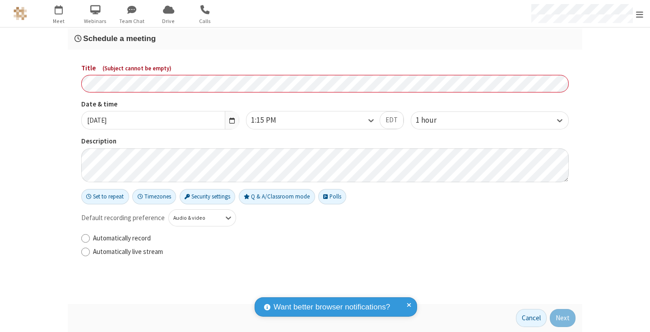 The image size is (650, 332). Describe the element at coordinates (105, 197) in the screenshot. I see `button: Set to repeat` at that location.